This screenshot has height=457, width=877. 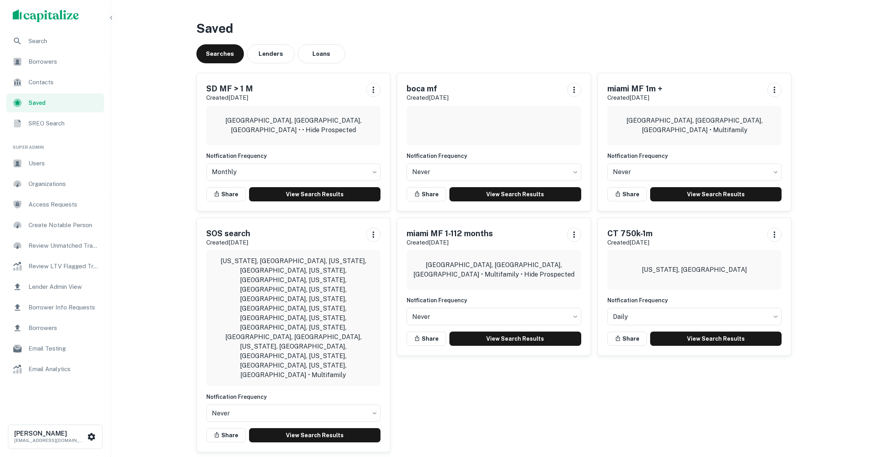 I want to click on h5: boca mf, so click(x=428, y=89).